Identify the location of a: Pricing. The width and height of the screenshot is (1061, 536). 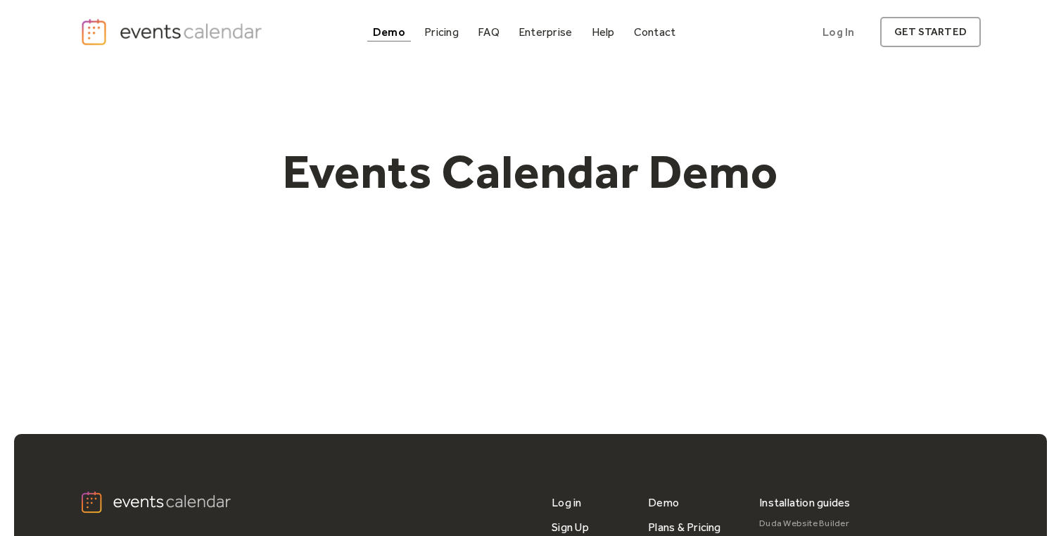
(441, 32).